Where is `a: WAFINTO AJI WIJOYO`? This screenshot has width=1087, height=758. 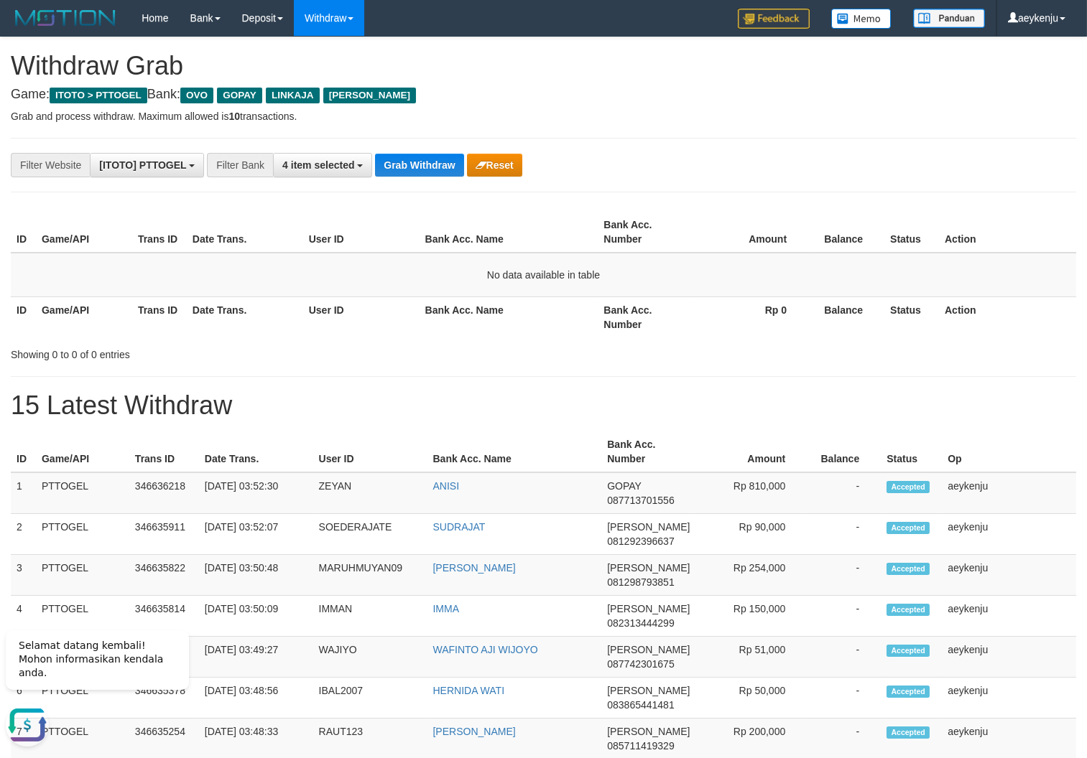 a: WAFINTO AJI WIJOYO is located at coordinates (485, 650).